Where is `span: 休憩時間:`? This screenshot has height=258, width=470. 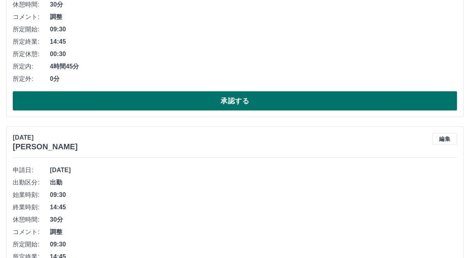
span: 休憩時間: is located at coordinates (31, 220).